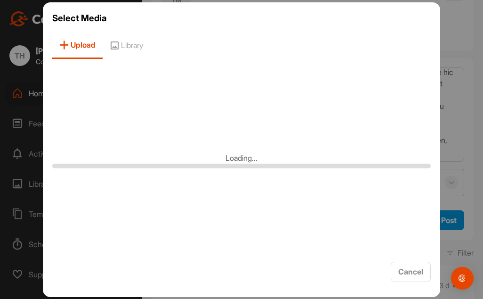 The width and height of the screenshot is (483, 299). Describe the element at coordinates (77, 45) in the screenshot. I see `span: Upload` at that location.